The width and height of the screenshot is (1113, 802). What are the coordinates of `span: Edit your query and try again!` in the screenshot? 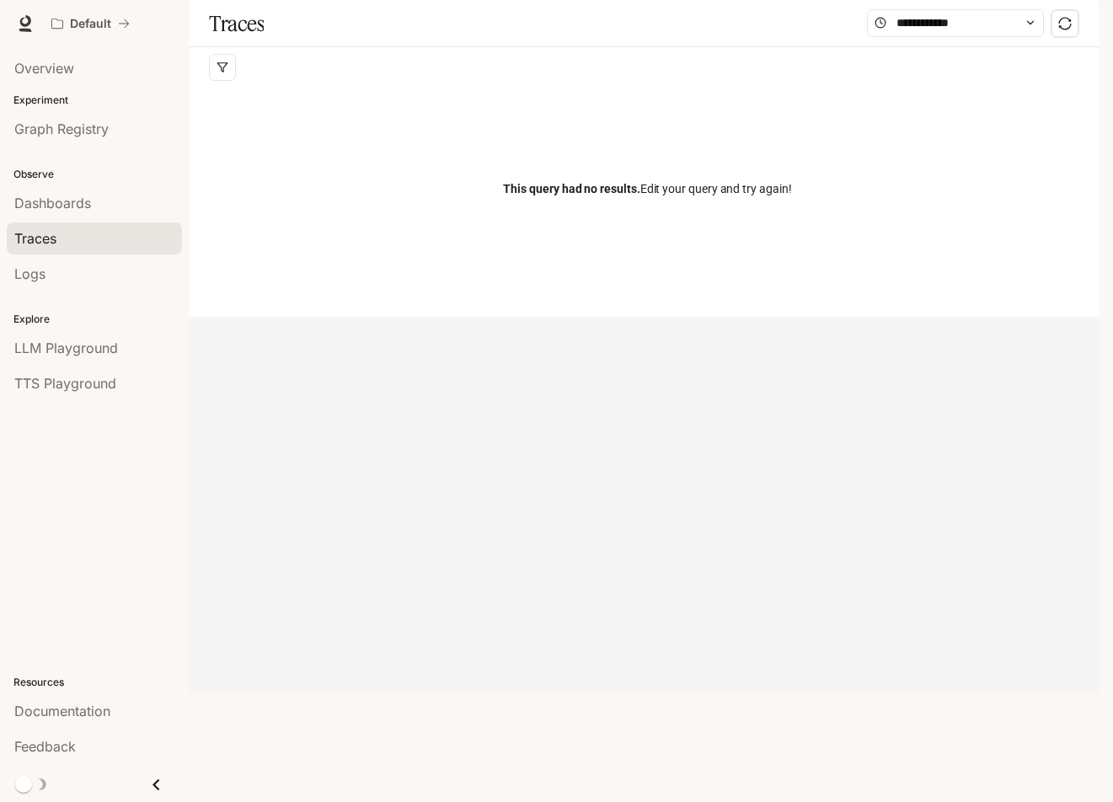 It's located at (647, 189).